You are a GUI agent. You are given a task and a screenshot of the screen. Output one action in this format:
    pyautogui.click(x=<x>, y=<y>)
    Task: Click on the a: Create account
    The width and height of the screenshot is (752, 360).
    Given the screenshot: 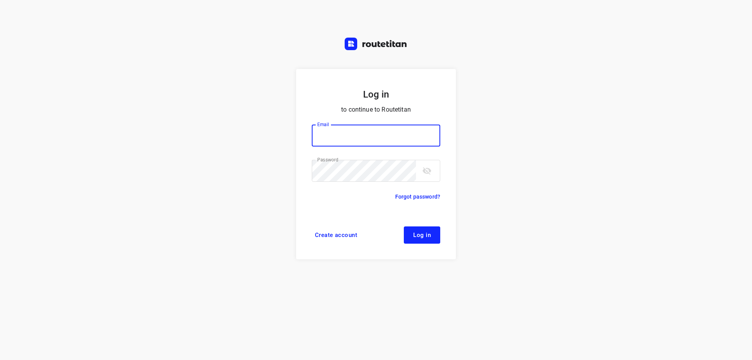 What is the action you would take?
    pyautogui.click(x=336, y=235)
    